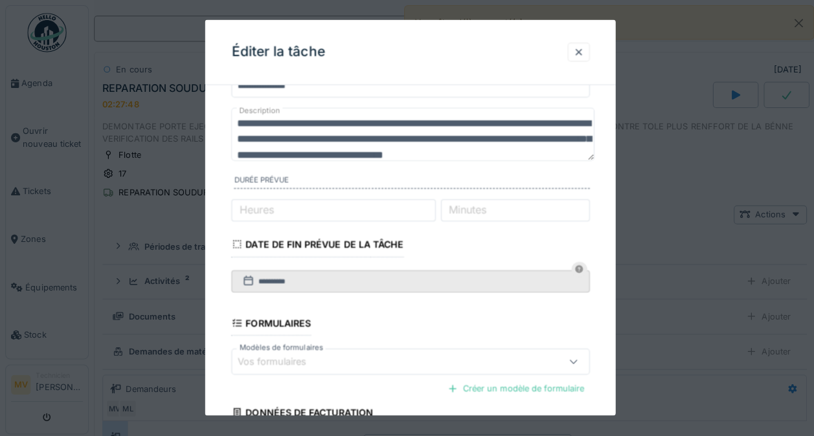 This screenshot has height=436, width=814. What do you see at coordinates (512, 385) in the screenshot?
I see `div: Créer un modèle de formulaire` at bounding box center [512, 385].